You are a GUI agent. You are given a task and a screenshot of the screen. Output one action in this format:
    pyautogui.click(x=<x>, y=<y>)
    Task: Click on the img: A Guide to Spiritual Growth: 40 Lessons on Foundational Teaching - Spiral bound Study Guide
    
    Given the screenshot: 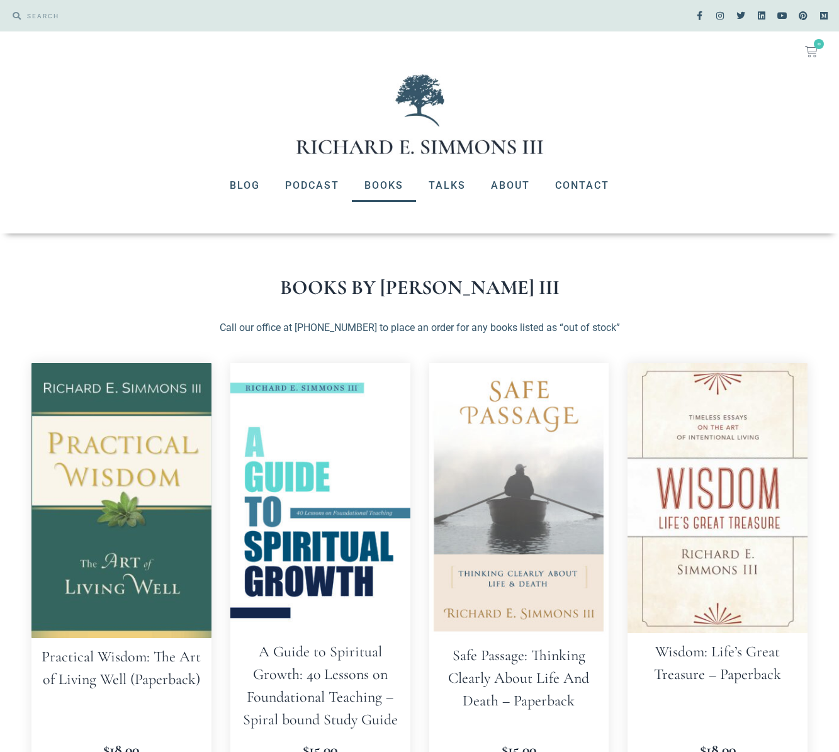 What is the action you would take?
    pyautogui.click(x=320, y=498)
    